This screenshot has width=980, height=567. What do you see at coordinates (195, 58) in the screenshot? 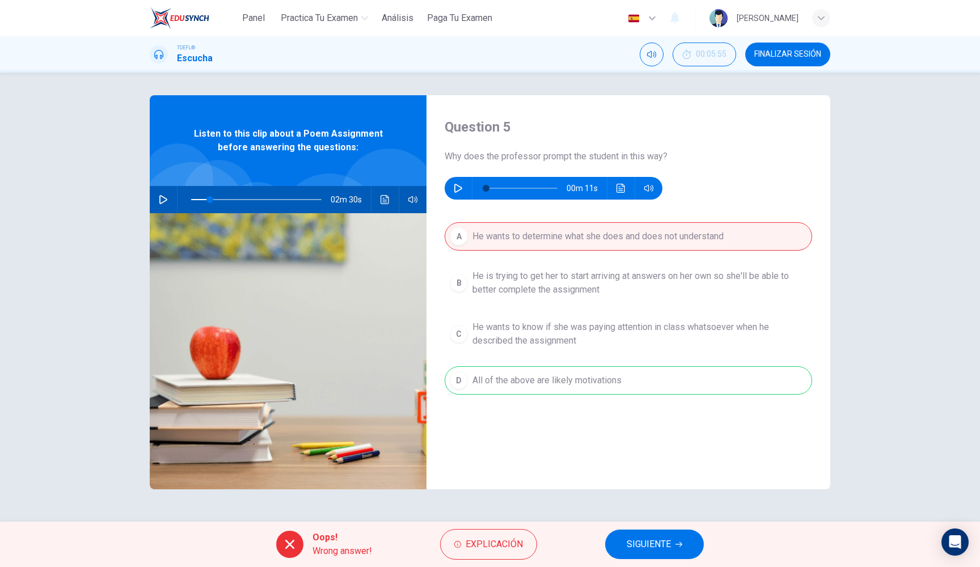
I see `h1: Escucha` at bounding box center [195, 58].